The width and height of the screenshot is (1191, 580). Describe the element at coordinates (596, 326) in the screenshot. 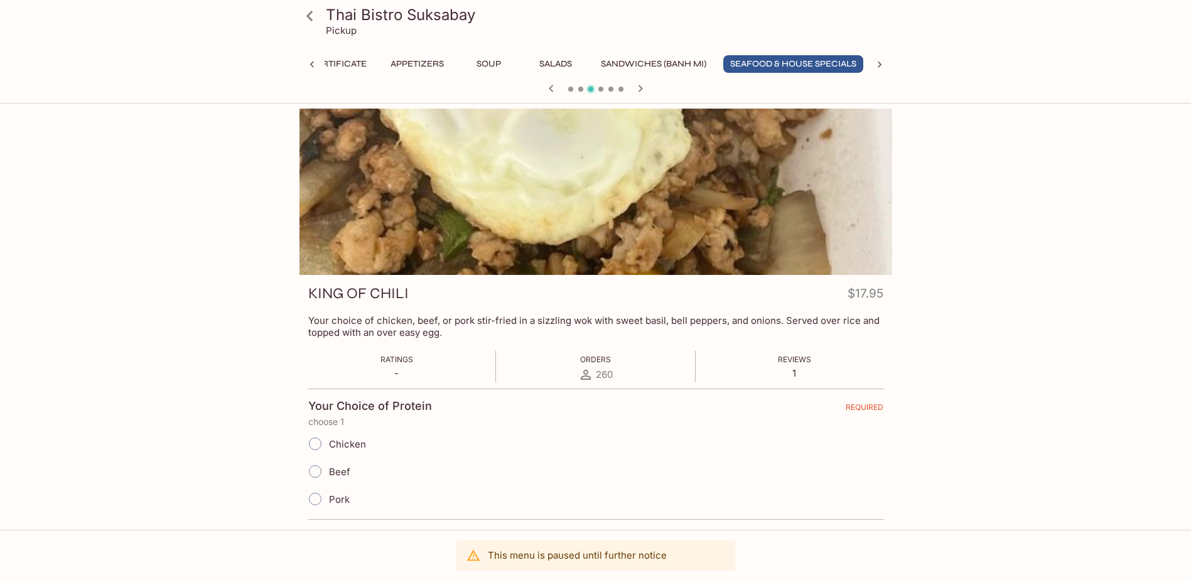

I see `p: Your choice of chicken, beef, or pork stir-fried in a sizzling wok with sweet basil, bell peppers...` at that location.